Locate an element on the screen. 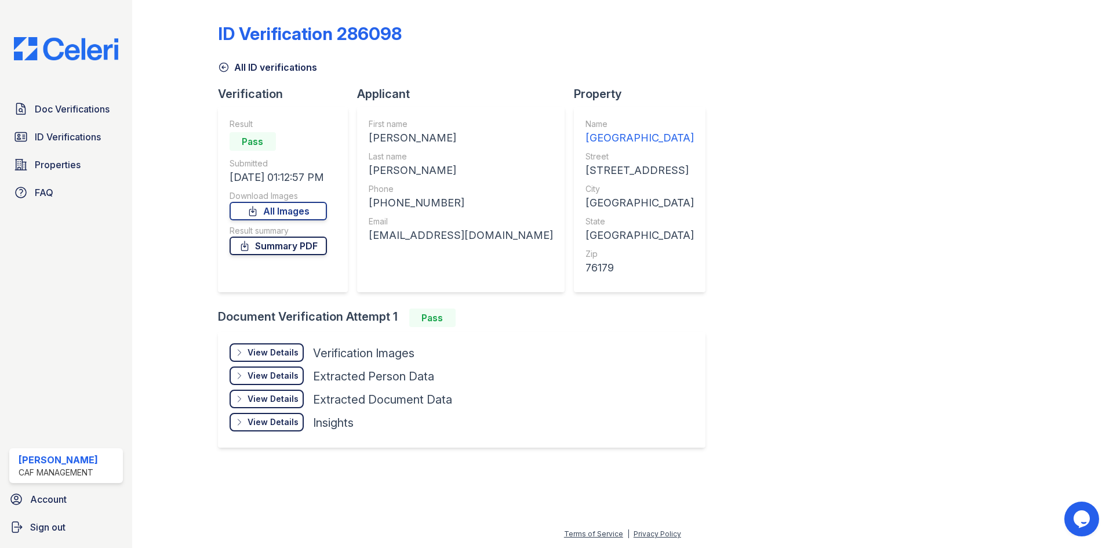 The width and height of the screenshot is (1113, 548). div: Applicant is located at coordinates (466, 94).